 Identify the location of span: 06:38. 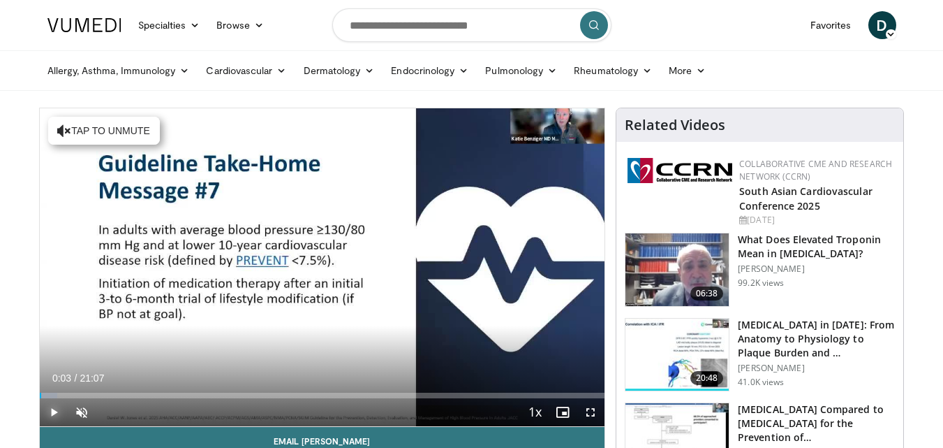
(707, 293).